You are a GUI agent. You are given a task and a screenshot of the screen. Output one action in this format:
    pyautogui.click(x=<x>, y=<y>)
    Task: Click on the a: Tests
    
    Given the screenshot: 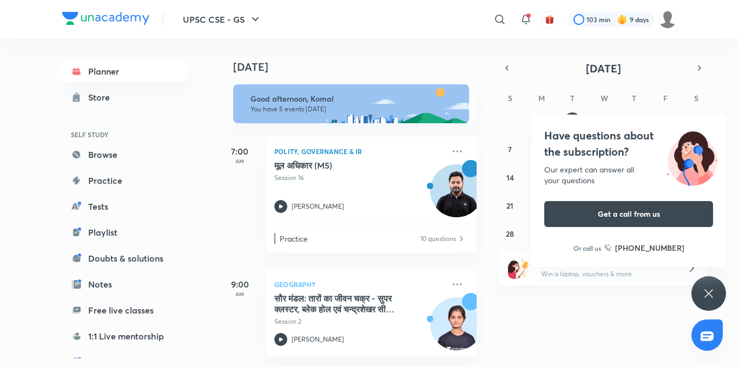 What is the action you would take?
    pyautogui.click(x=125, y=207)
    